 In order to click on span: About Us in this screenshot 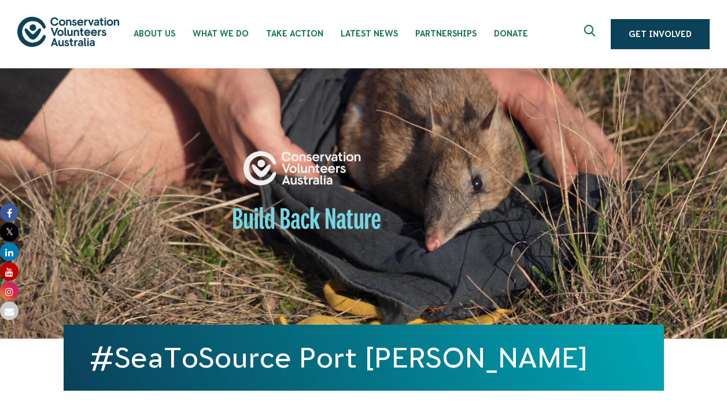, I will do `click(154, 34)`.